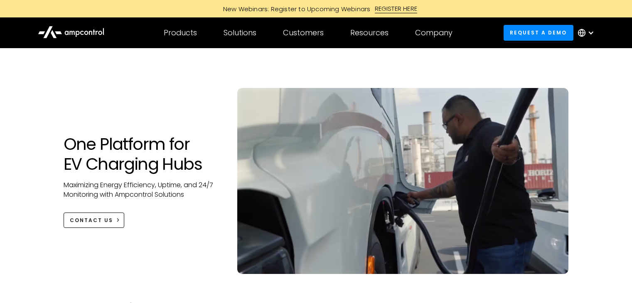  What do you see at coordinates (142, 154) in the screenshot?
I see `h1: One Platform for EV Charging Hubs` at bounding box center [142, 154].